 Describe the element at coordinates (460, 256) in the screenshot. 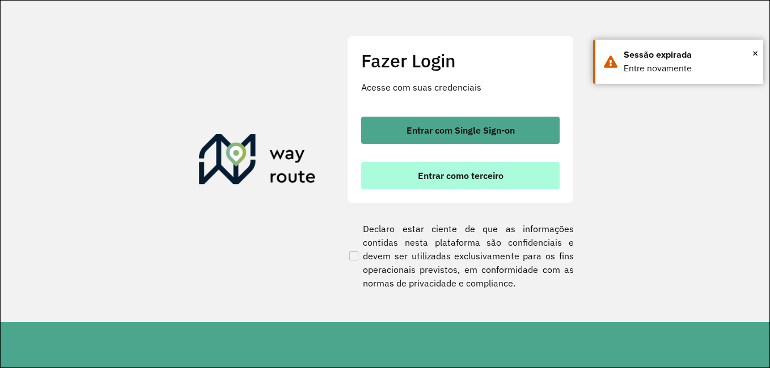

I see `label: Declaro estar ciente de que as informações contidas nesta plataforma são confidenciais e devem se...` at that location.